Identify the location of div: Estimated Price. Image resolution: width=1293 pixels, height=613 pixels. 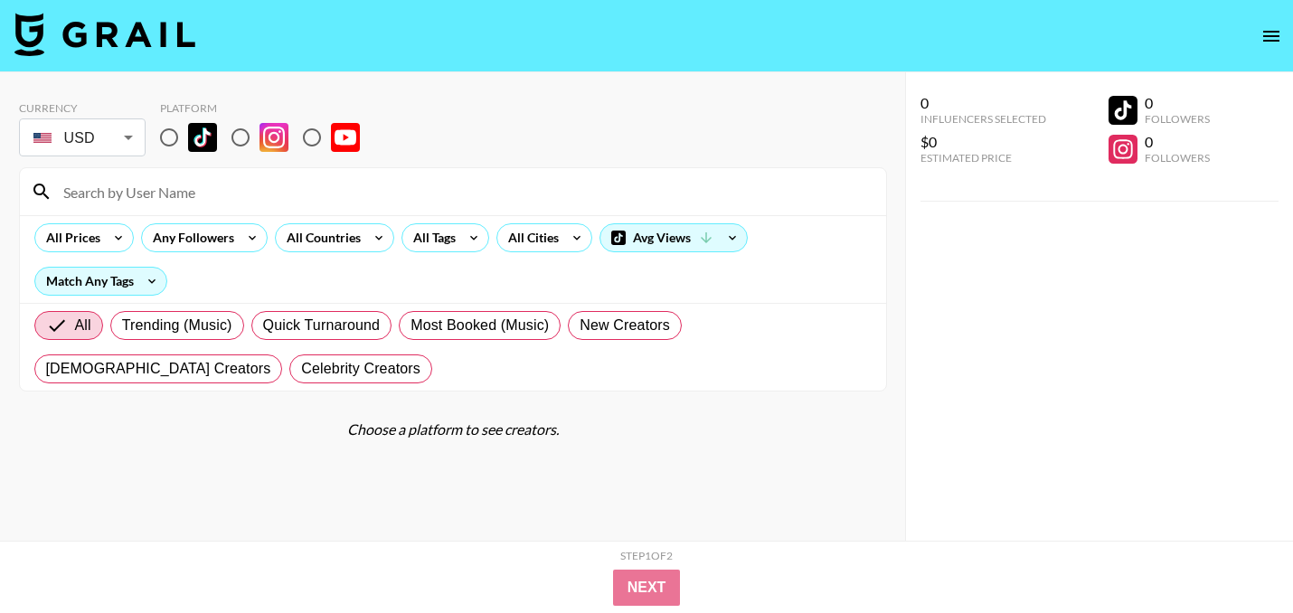
(983, 157).